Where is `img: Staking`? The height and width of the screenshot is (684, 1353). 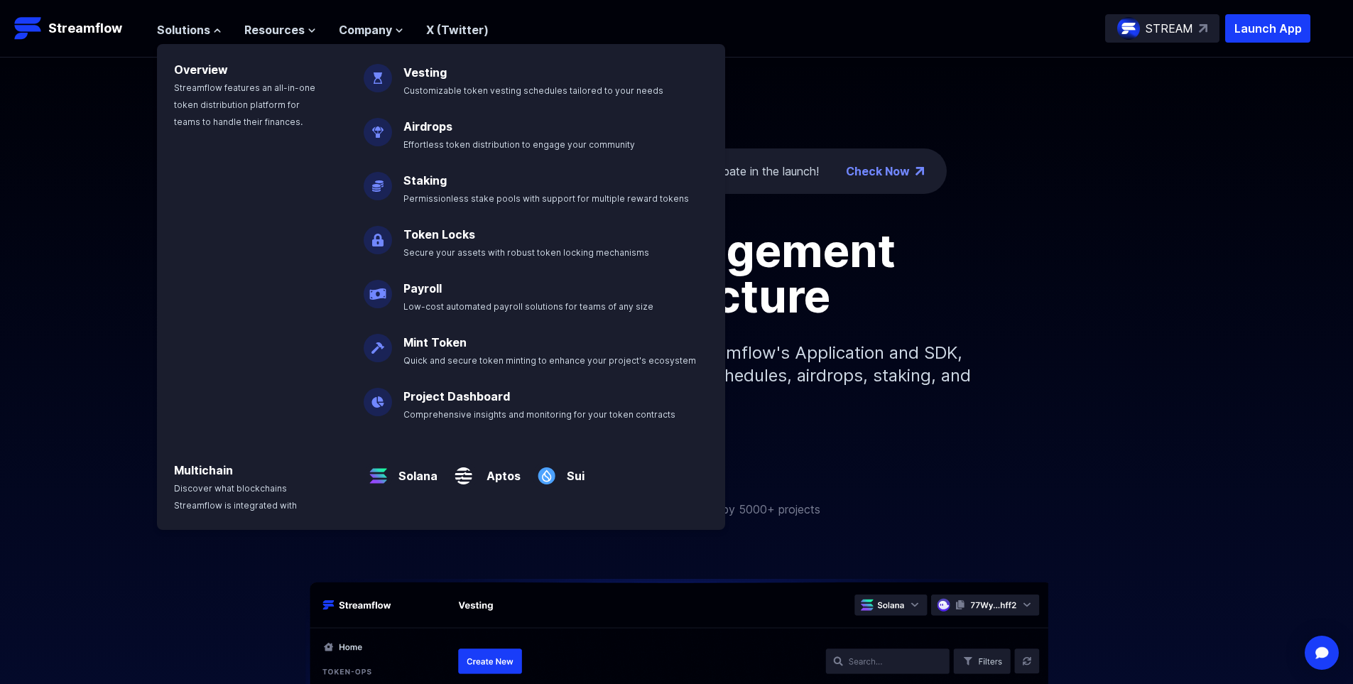 img: Staking is located at coordinates (378, 180).